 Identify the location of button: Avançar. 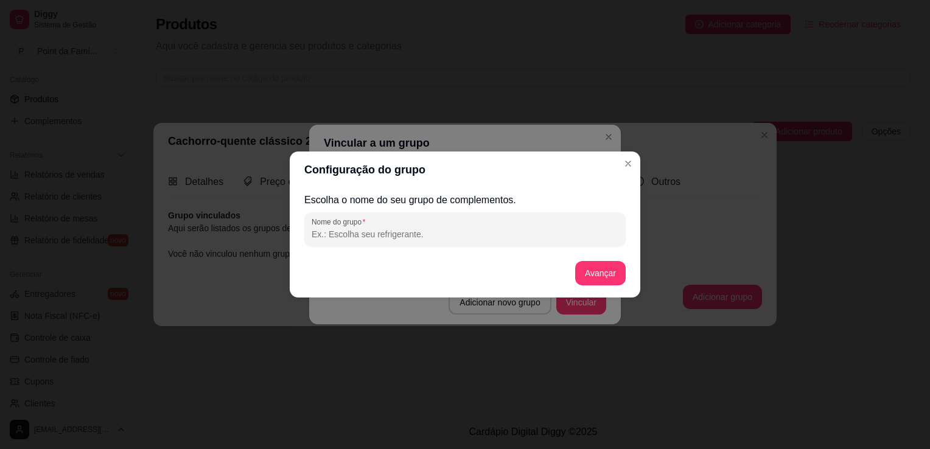
(600, 273).